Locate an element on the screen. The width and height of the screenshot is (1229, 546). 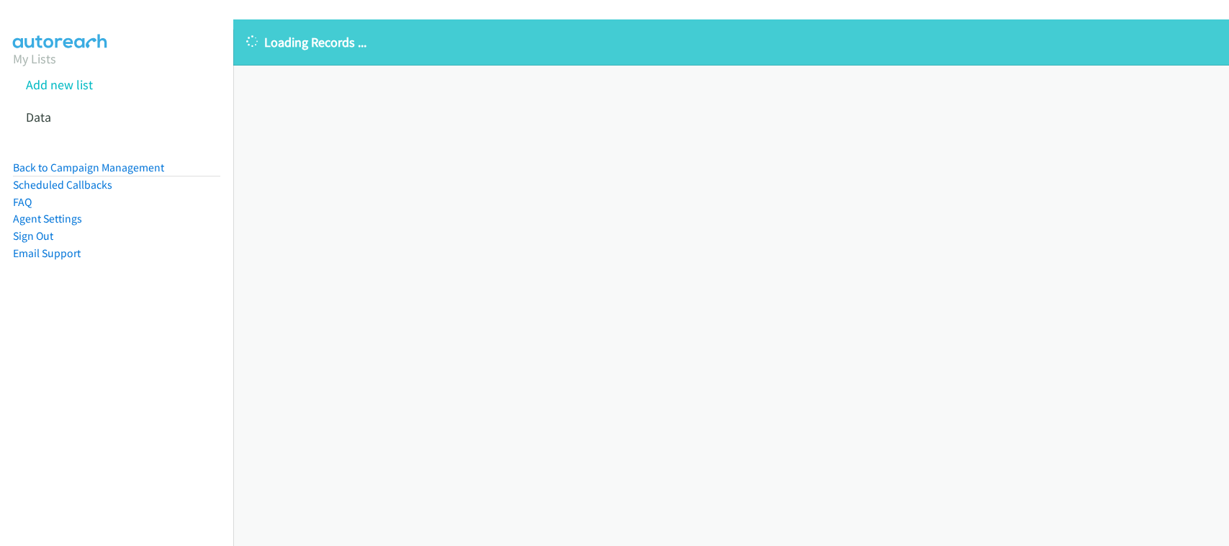
a: Add new list is located at coordinates (59, 84).